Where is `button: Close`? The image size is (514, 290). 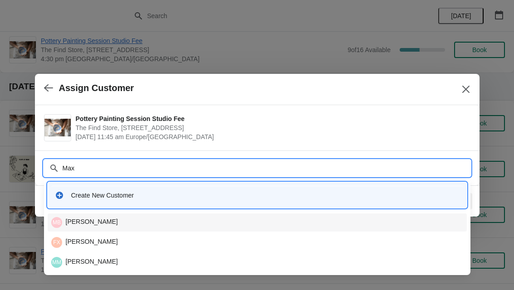
button: Close is located at coordinates (466, 89).